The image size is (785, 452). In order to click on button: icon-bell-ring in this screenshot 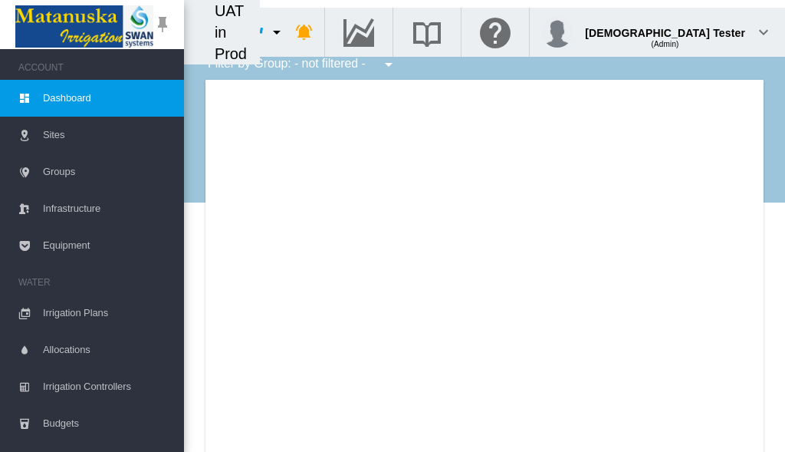, I will do `click(304, 32)`.